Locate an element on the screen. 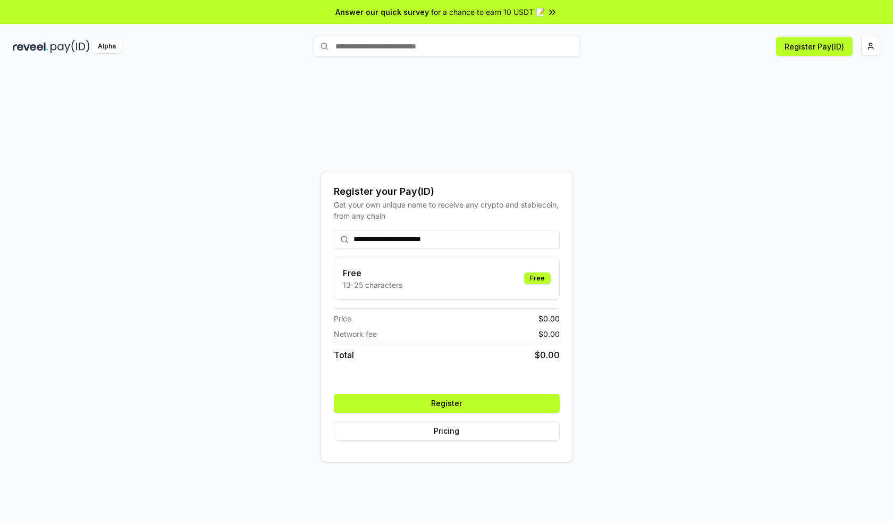 Image resolution: width=893 pixels, height=521 pixels. div: Free is located at coordinates (538, 278).